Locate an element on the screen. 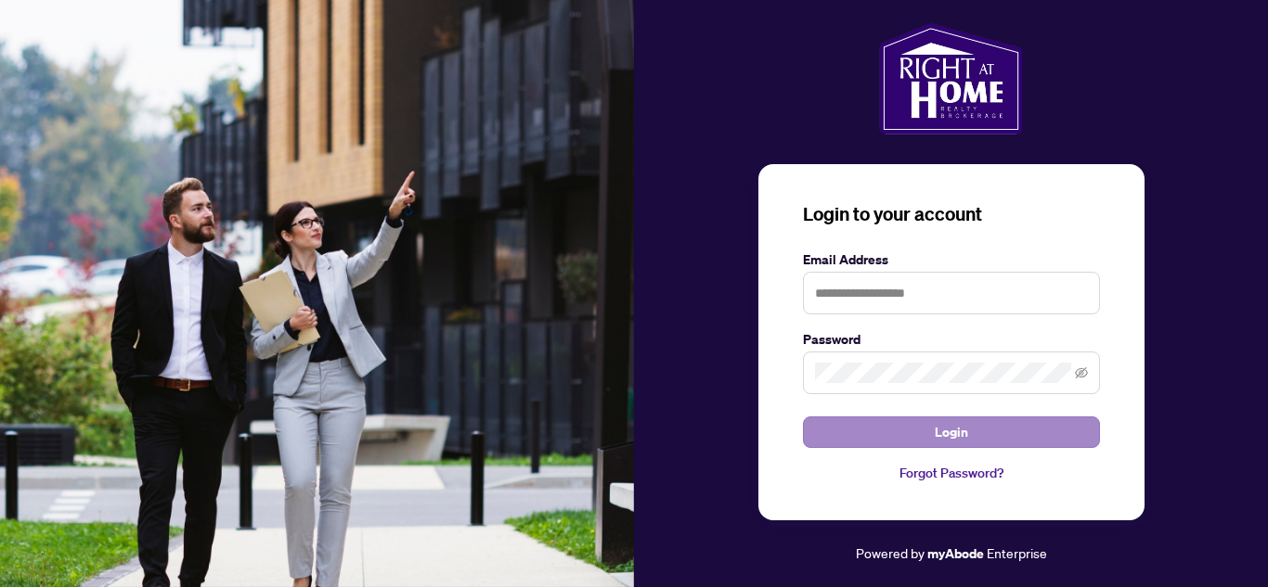 Image resolution: width=1268 pixels, height=587 pixels. span: Enterprise is located at coordinates (1016, 553).